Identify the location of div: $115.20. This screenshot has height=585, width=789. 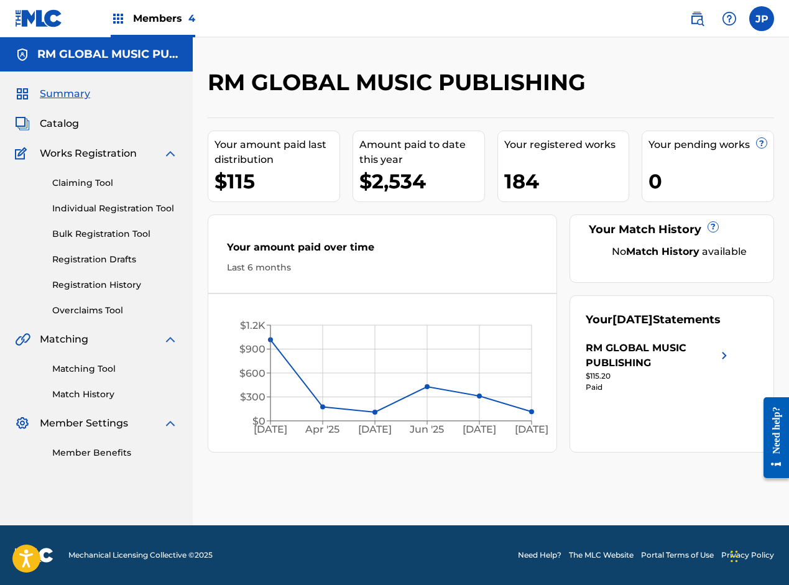
(659, 376).